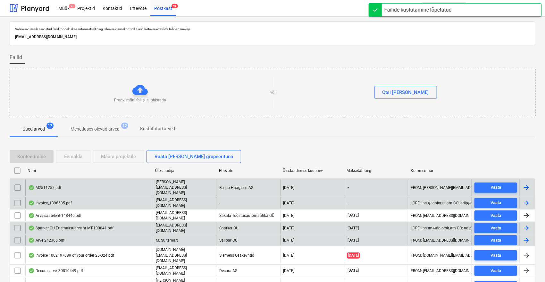 The image size is (545, 282). What do you see at coordinates (248, 240) in the screenshot?
I see `div: Salibar OÜ` at bounding box center [248, 240].